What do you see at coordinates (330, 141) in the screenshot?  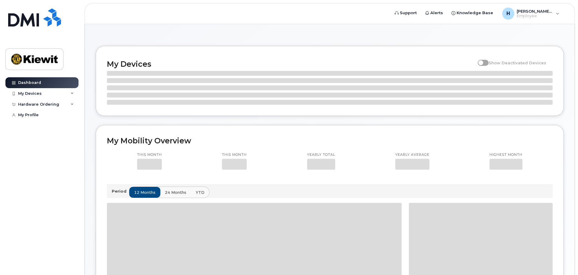 I see `h2: My Mobility Overview` at bounding box center [330, 141].